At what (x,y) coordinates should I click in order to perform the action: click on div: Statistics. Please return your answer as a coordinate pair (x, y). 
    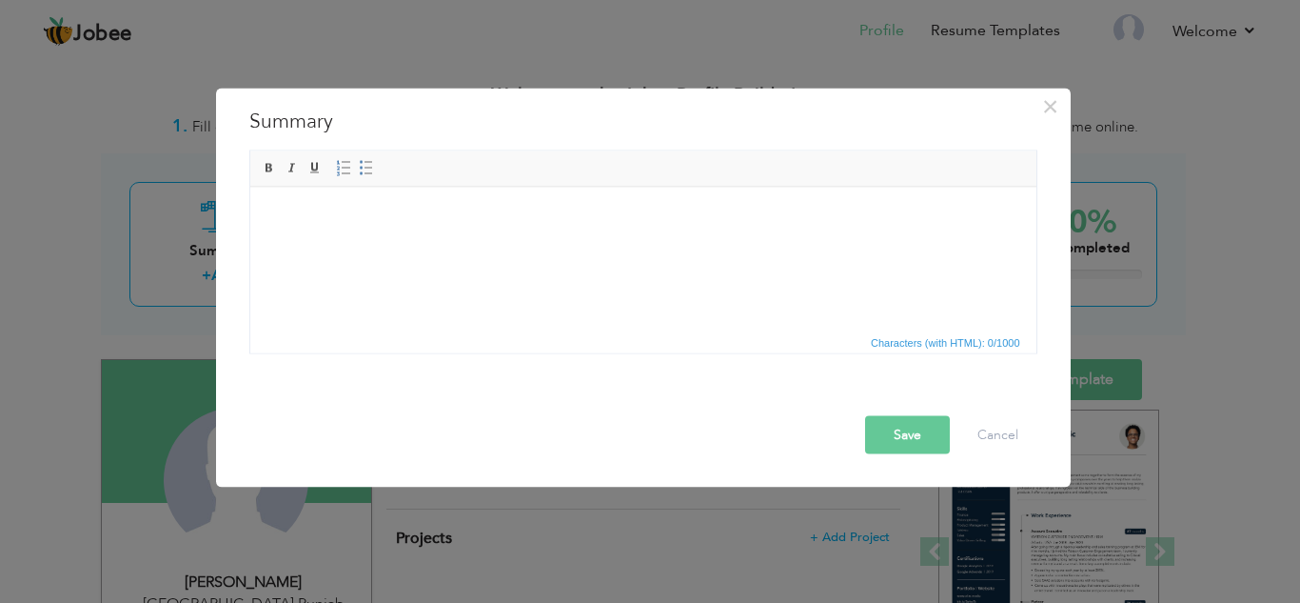
    Looking at the image, I should click on (946, 342).